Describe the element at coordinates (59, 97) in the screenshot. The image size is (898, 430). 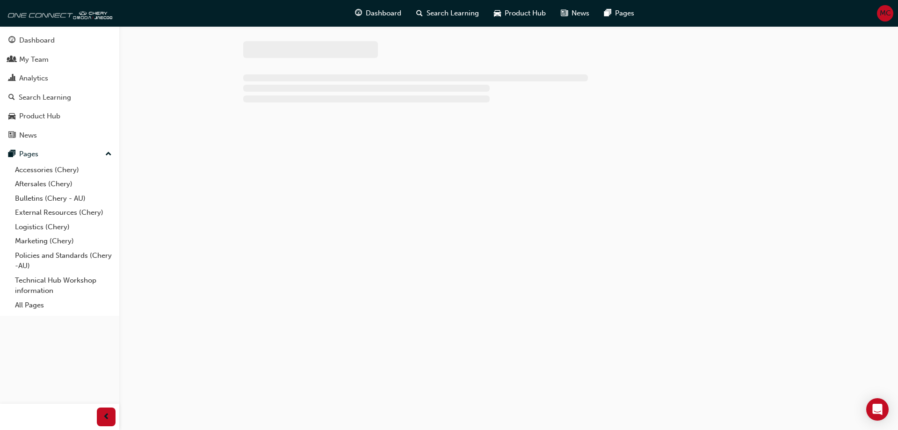
I see `a: Search Learning` at that location.